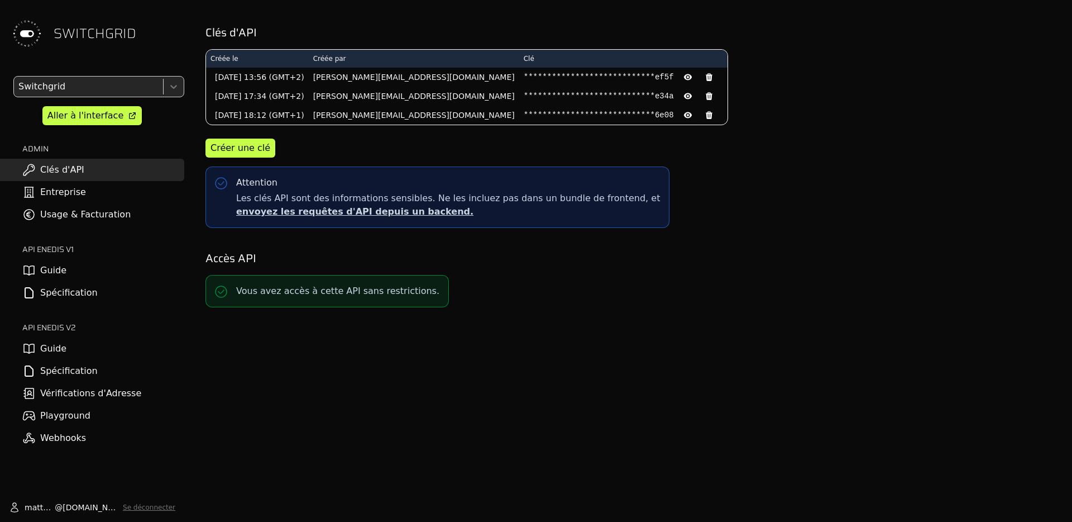 This screenshot has width=1072, height=522. Describe the element at coordinates (338, 291) in the screenshot. I see `p: Vous avez accès à cette API sans restrictions.` at that location.